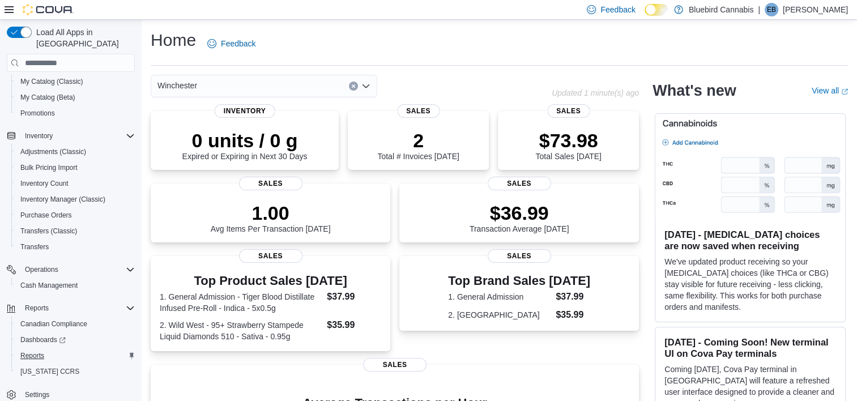 Image resolution: width=857 pixels, height=401 pixels. Describe the element at coordinates (49, 231) in the screenshot. I see `a: Transfers (Classic)` at that location.